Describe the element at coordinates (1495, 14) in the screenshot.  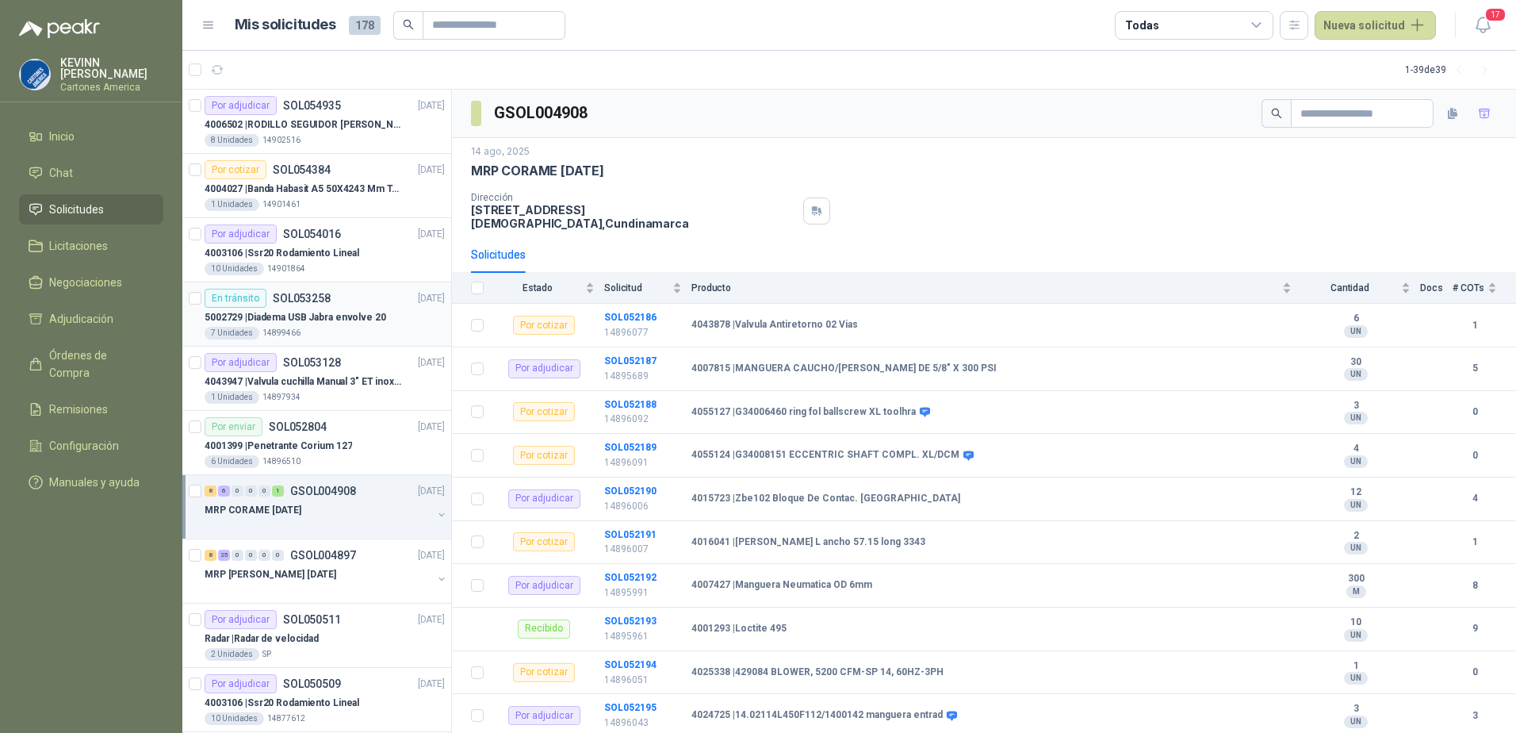
I see `span: 17` at that location.